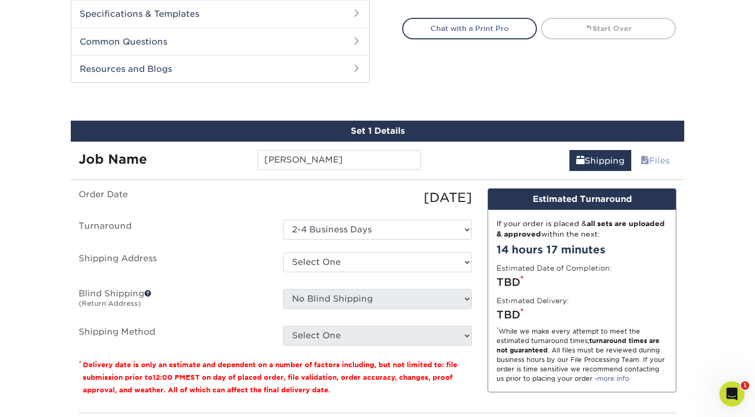 This screenshot has width=755, height=417. Describe the element at coordinates (339, 160) in the screenshot. I see `input: Enter a job name` at that location.